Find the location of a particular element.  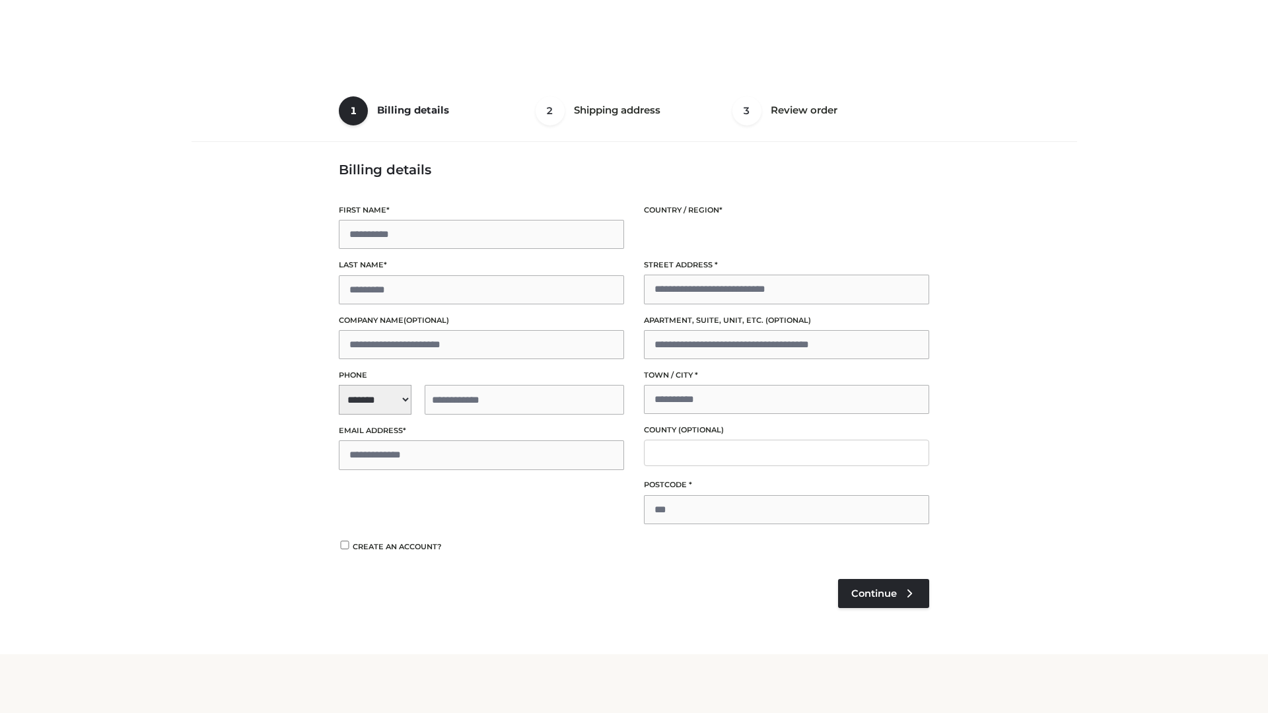

a: Continue is located at coordinates (883, 594).